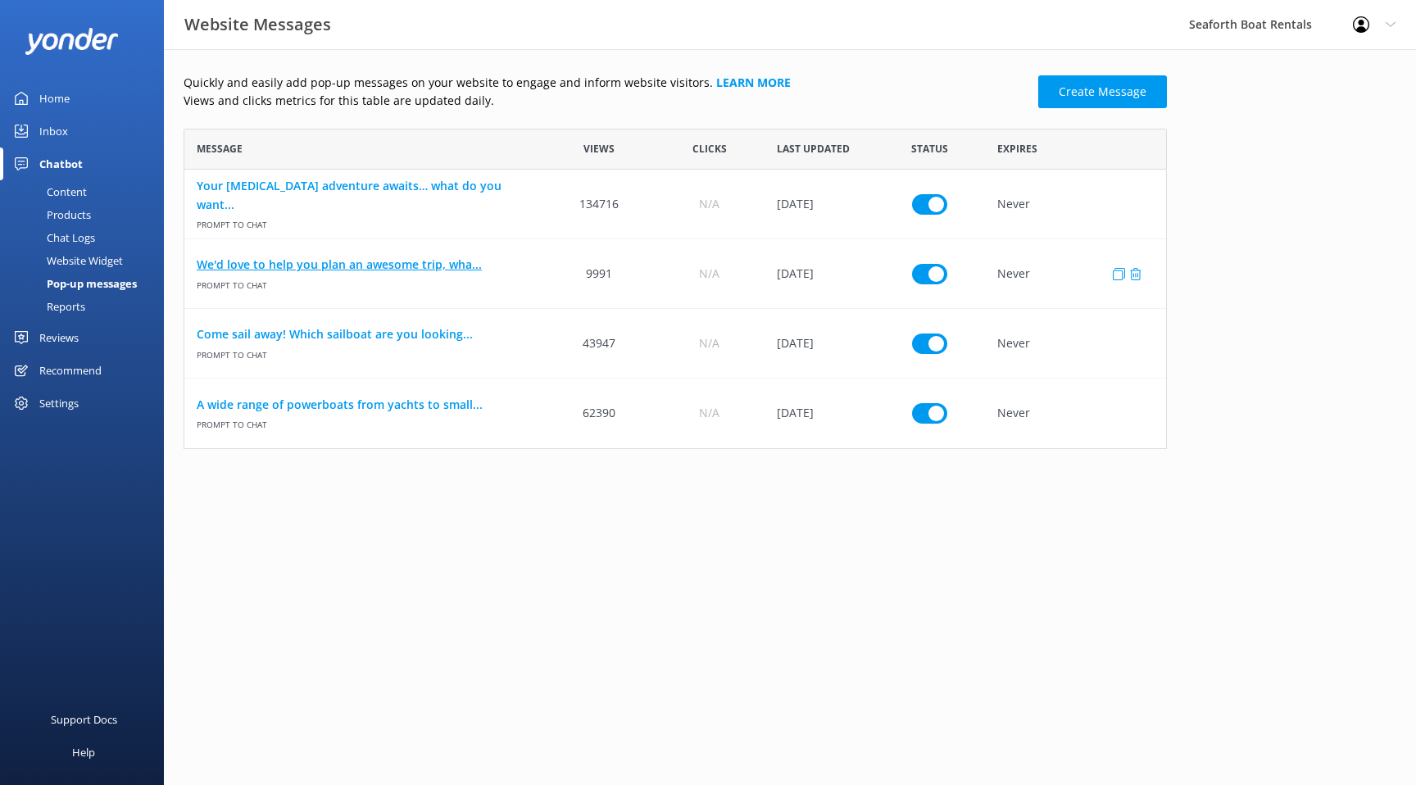 This screenshot has height=785, width=1416. Describe the element at coordinates (50, 215) in the screenshot. I see `div: Products` at that location.